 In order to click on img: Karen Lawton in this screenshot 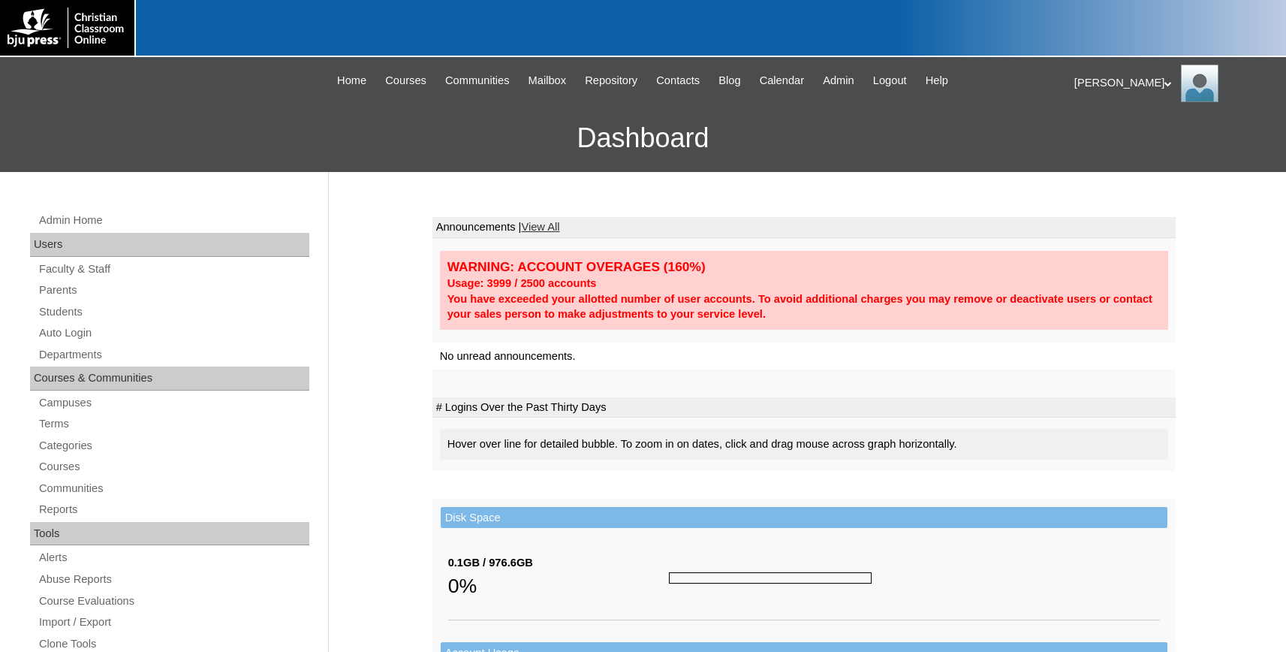, I will do `click(1200, 83)`.